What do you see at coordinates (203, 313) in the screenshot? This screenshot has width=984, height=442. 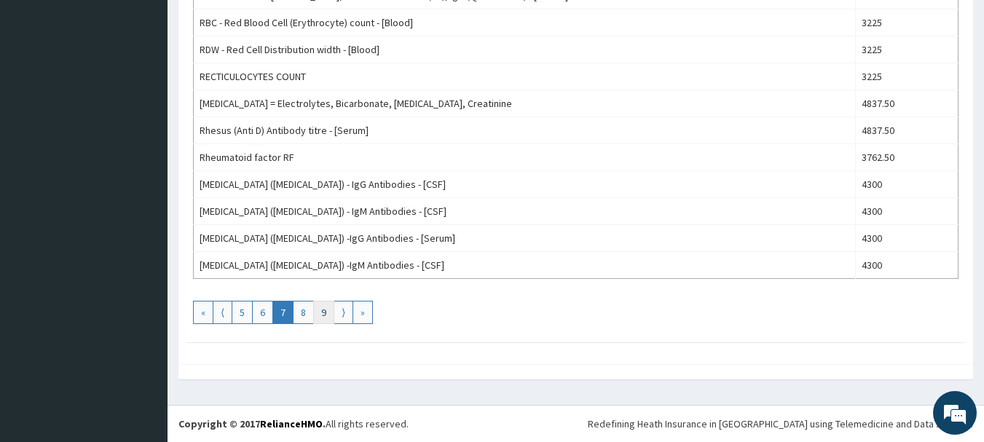 I see `a: Go to first page` at bounding box center [203, 313].